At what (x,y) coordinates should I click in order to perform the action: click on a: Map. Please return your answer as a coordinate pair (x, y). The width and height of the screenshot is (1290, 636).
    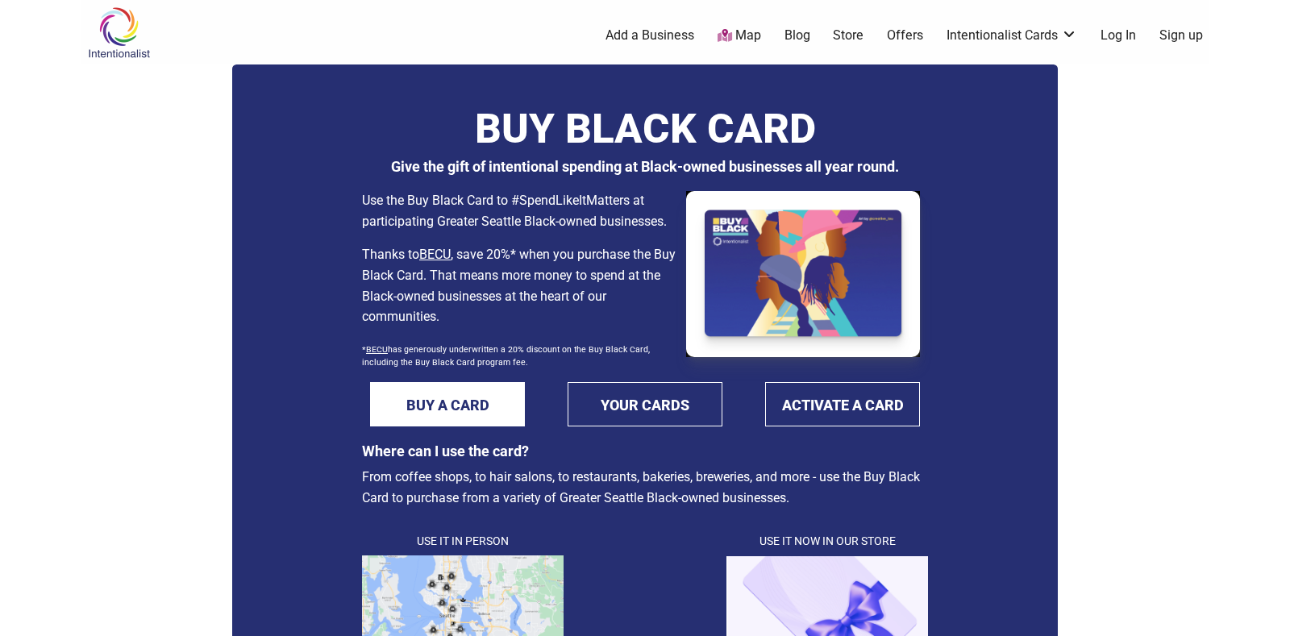
    Looking at the image, I should click on (739, 35).